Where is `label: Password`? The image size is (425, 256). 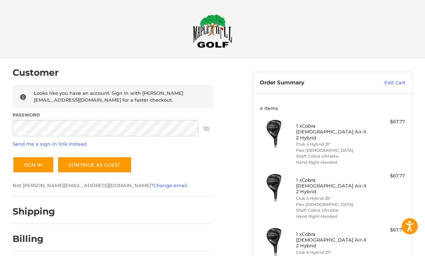 label: Password is located at coordinates (113, 115).